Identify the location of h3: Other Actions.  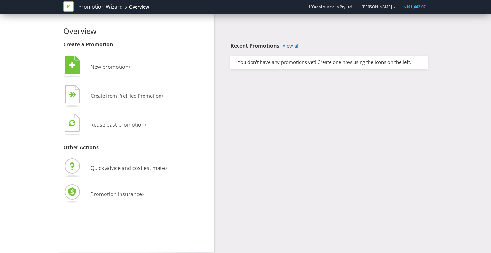
(137, 148).